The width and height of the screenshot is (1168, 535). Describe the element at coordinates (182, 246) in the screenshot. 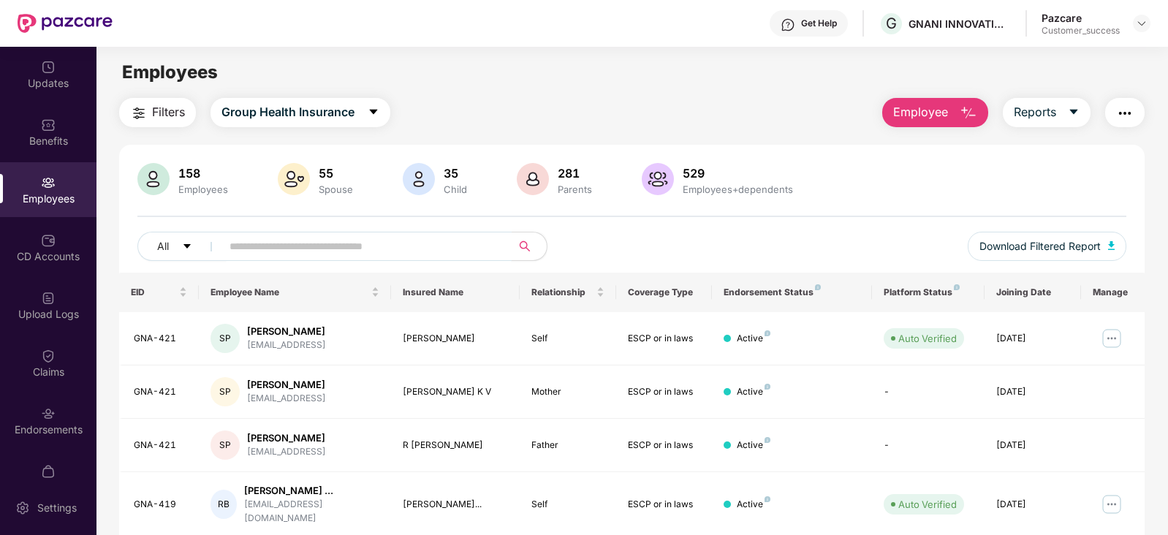

I see `button: Allcaret-down` at that location.